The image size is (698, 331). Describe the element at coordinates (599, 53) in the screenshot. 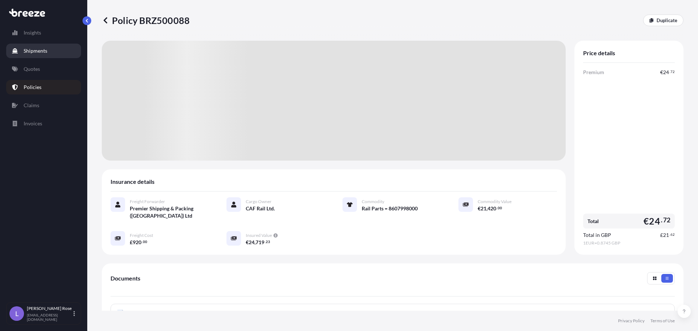

I see `span: Price details` at that location.